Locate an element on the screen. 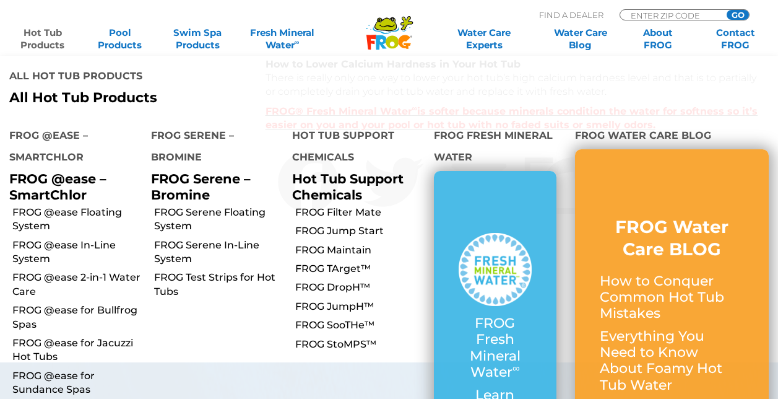 The width and height of the screenshot is (778, 399). a: AboutFROG is located at coordinates (658, 39).